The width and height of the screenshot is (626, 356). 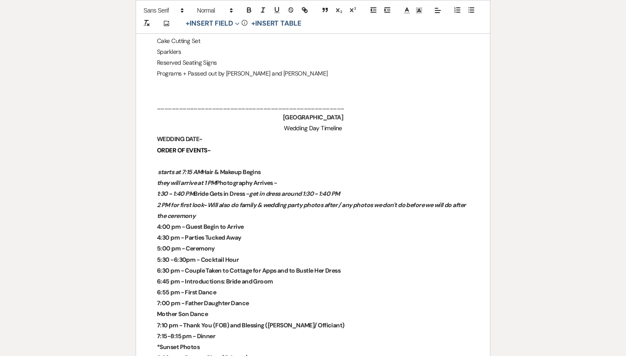 What do you see at coordinates (215, 281) in the screenshot?
I see `strong: 6:45 pm - Introductions: Bride and Groom` at bounding box center [215, 281].